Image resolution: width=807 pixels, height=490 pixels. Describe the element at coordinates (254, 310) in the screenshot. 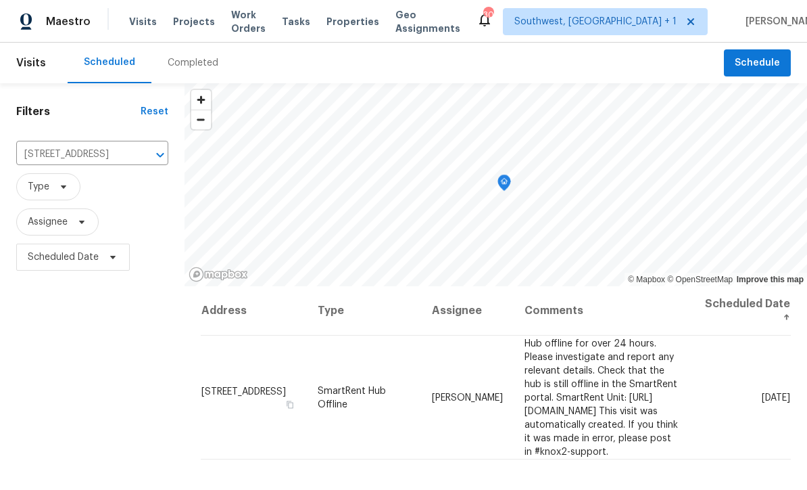

I see `th: Address` at that location.